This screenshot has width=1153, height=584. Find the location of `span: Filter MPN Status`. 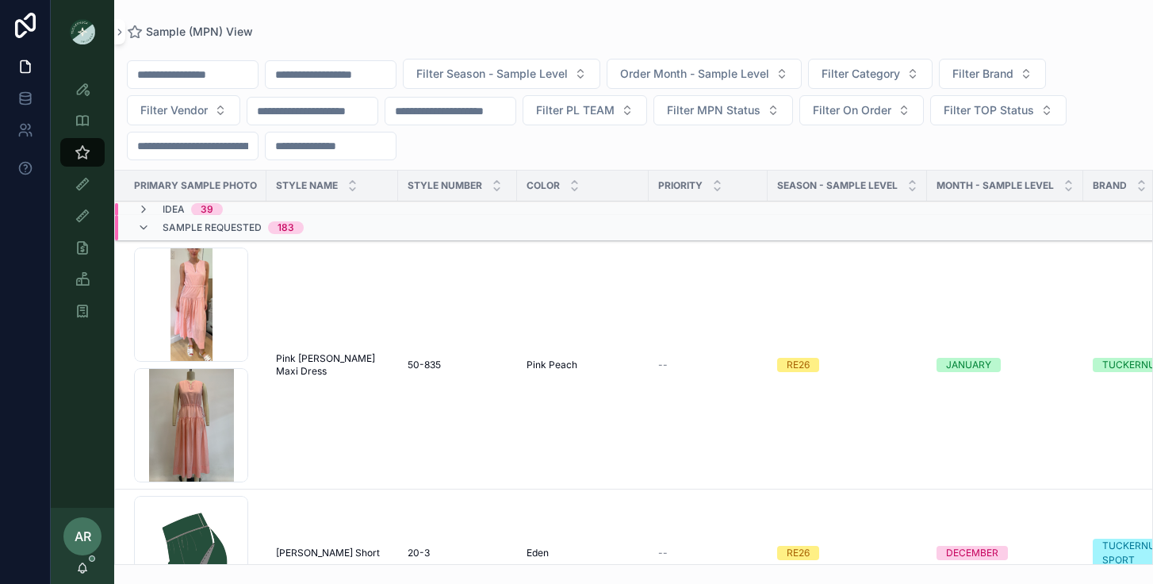

span: Filter MPN Status is located at coordinates (714, 110).